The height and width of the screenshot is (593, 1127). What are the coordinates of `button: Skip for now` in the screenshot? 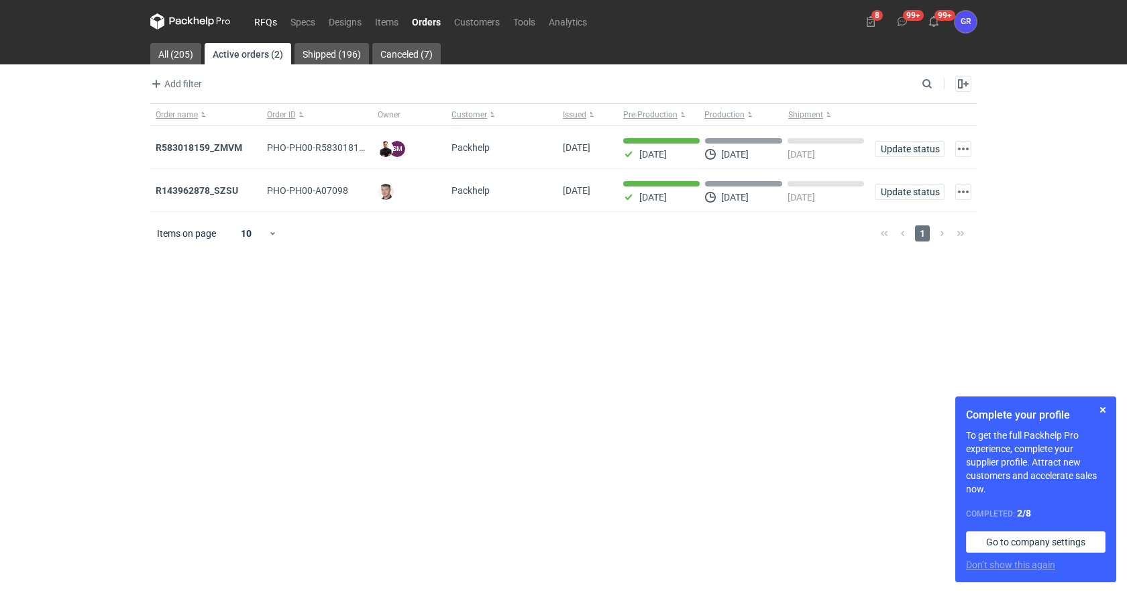 It's located at (1103, 410).